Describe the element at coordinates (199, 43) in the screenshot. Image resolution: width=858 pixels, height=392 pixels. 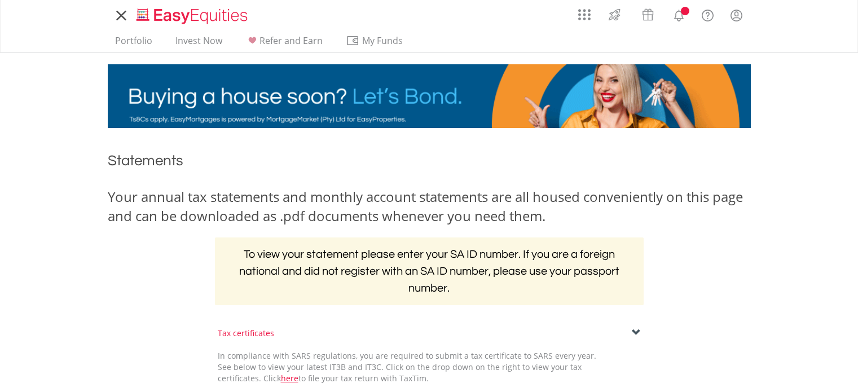
I see `a: Invest Now` at that location.